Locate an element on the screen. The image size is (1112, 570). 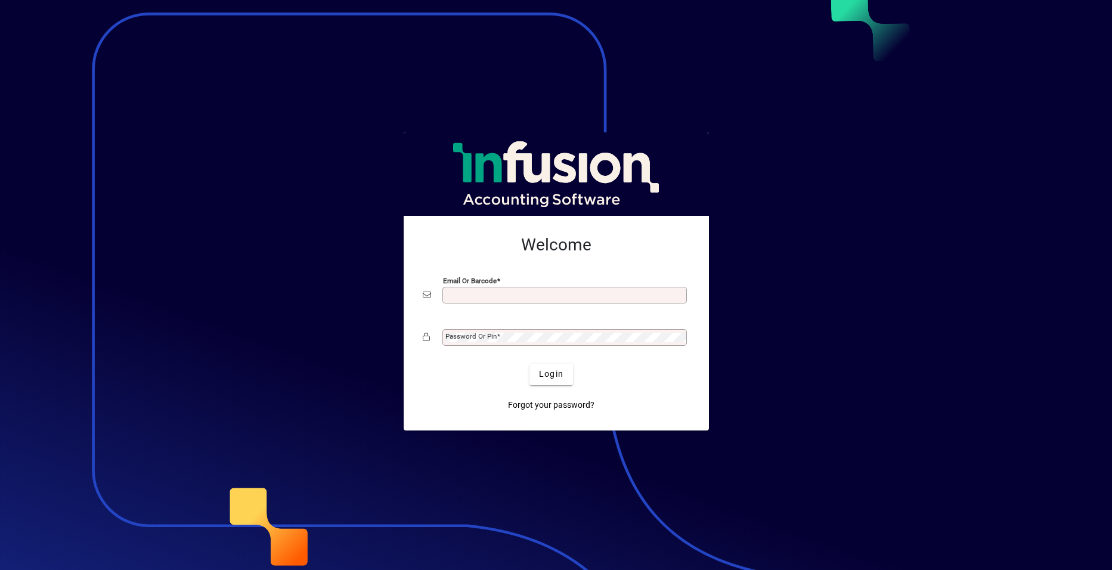
mat-label: Email or Barcode is located at coordinates (470, 280).